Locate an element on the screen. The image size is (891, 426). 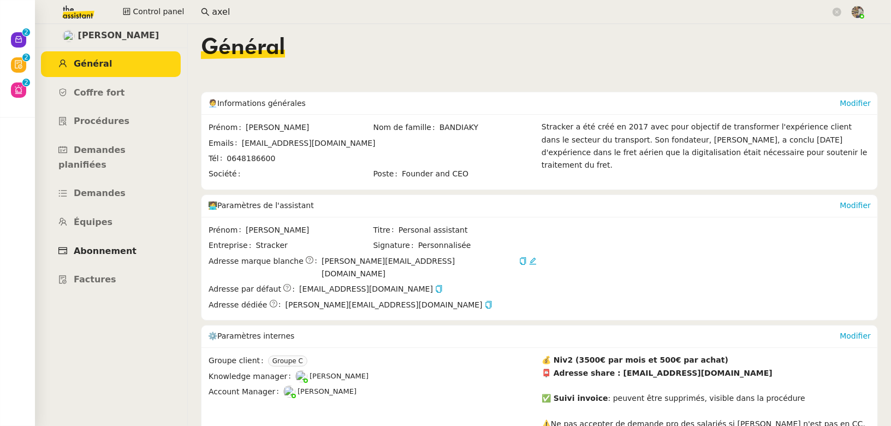
span: Titre is located at coordinates (386, 230).